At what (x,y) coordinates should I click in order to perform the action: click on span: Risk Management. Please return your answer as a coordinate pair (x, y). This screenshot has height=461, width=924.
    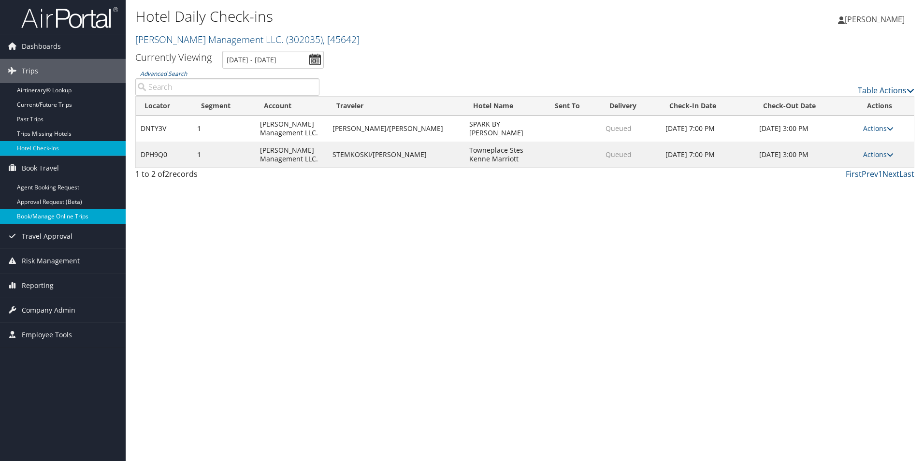
    Looking at the image, I should click on (51, 261).